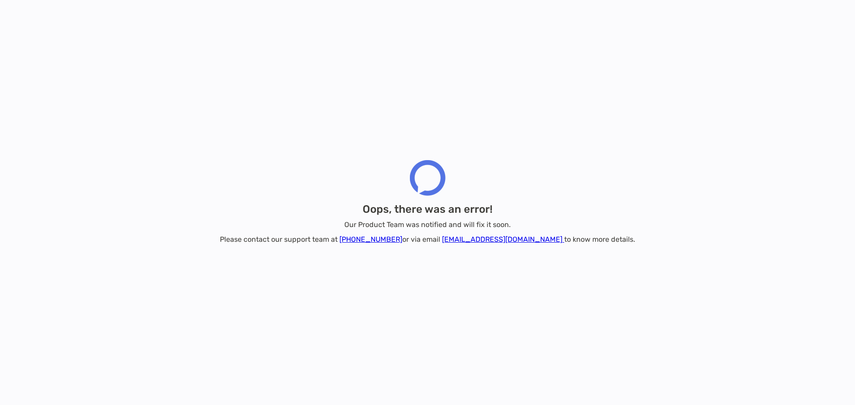 The width and height of the screenshot is (855, 405). Describe the element at coordinates (427, 209) in the screenshot. I see `h2: Oops, there was an error!` at that location.